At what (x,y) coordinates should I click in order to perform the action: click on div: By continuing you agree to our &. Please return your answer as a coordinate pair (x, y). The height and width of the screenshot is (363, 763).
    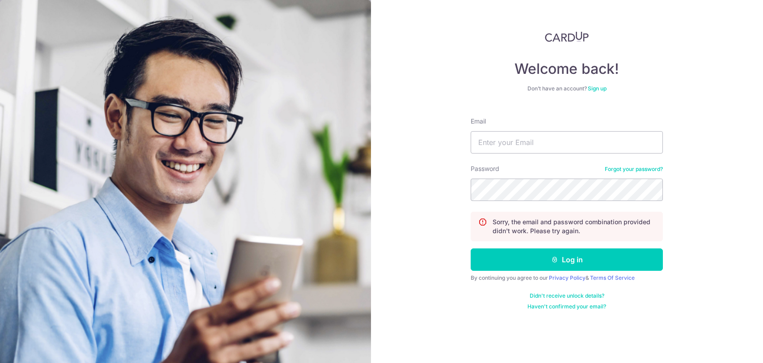
    Looking at the image, I should click on (567, 278).